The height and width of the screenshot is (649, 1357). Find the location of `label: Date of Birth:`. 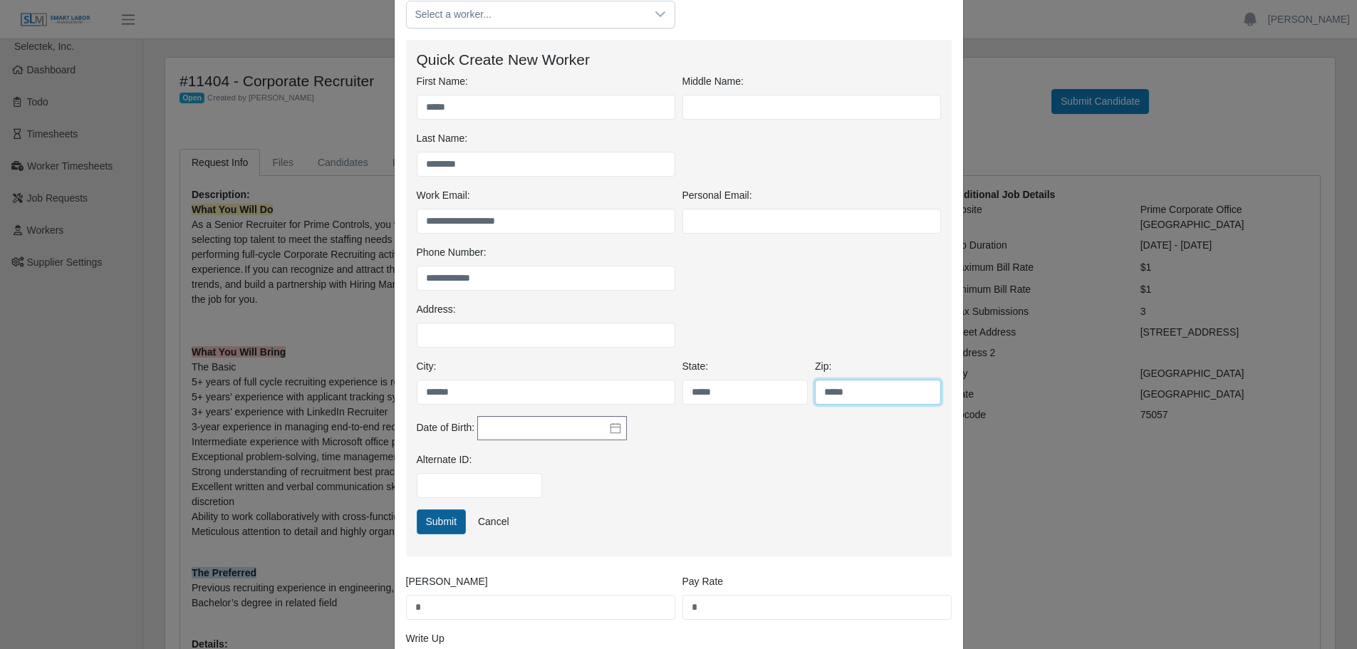

label: Date of Birth: is located at coordinates (446, 427).